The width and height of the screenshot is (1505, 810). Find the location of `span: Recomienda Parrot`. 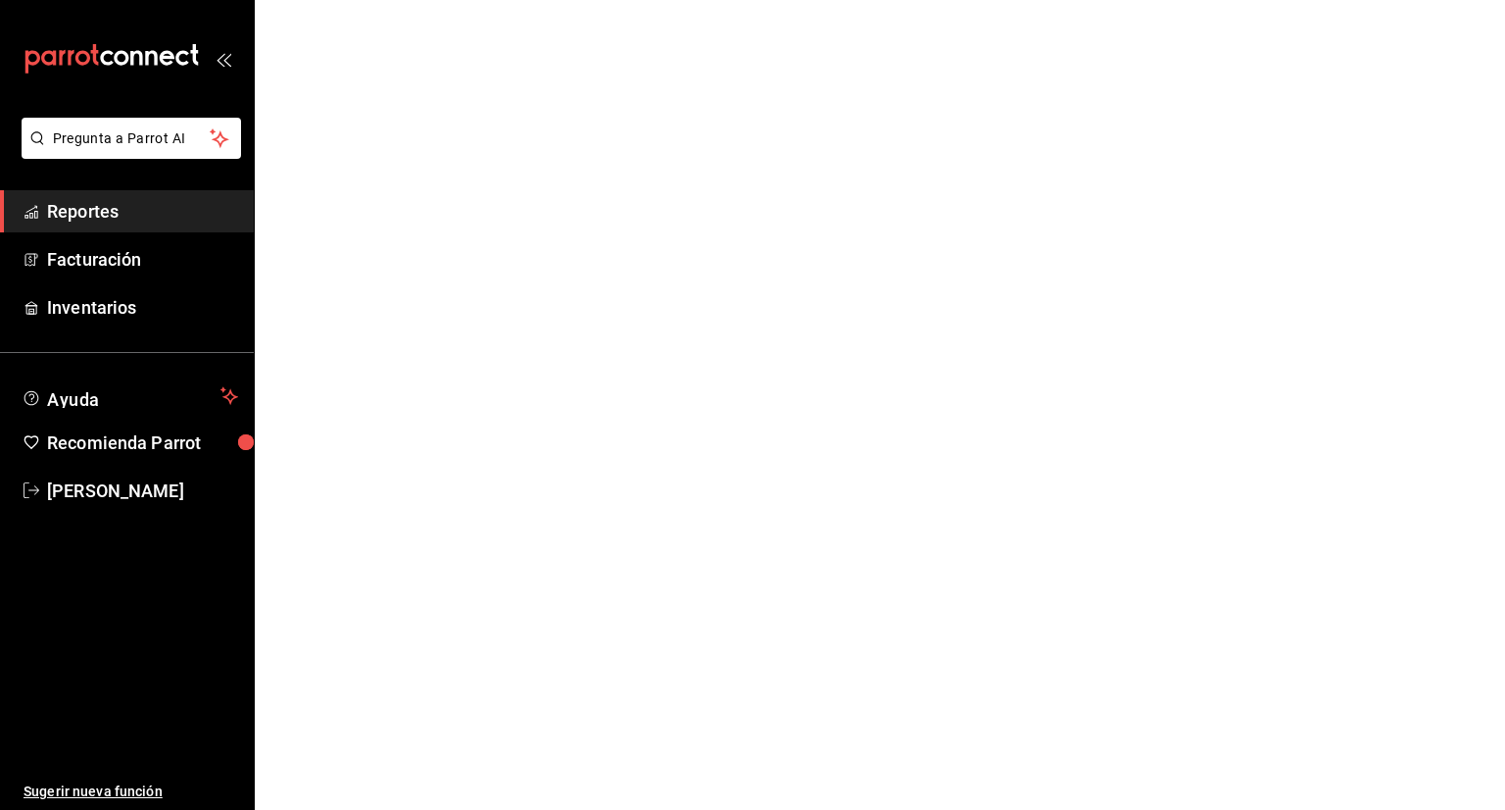

span: Recomienda Parrot is located at coordinates (142, 442).